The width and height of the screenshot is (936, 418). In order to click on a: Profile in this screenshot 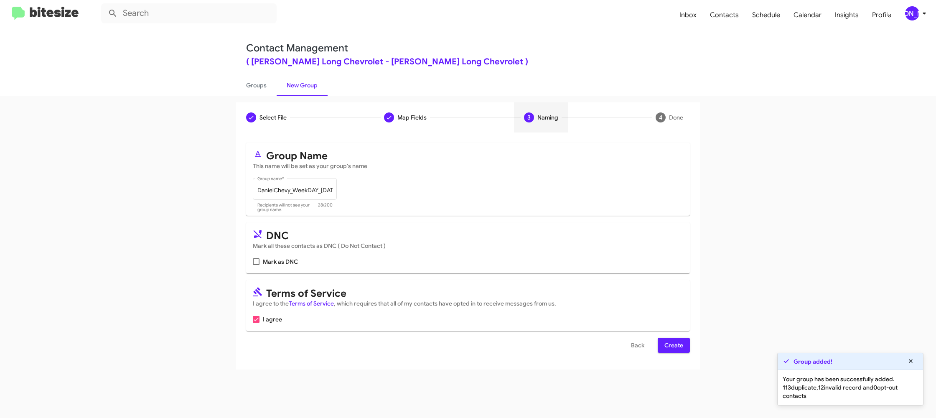, I will do `click(882, 15)`.